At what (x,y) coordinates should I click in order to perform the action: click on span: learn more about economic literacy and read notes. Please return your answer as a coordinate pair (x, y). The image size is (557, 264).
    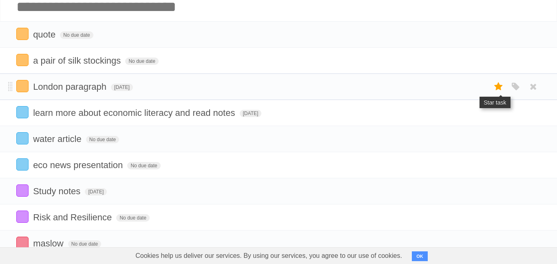
    Looking at the image, I should click on (135, 113).